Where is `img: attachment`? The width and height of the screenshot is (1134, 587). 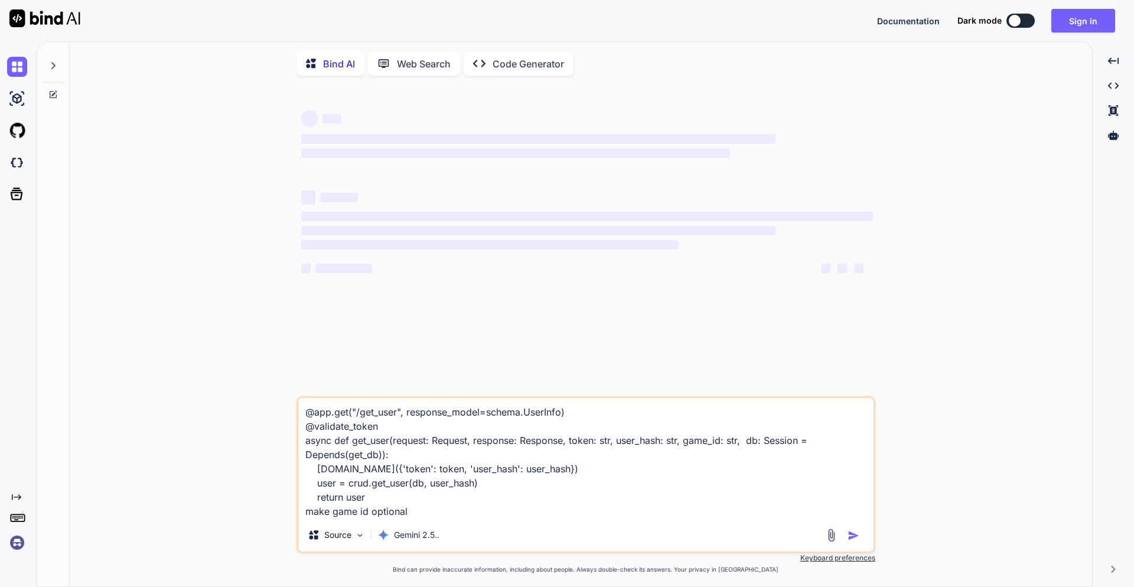
img: attachment is located at coordinates (831, 535).